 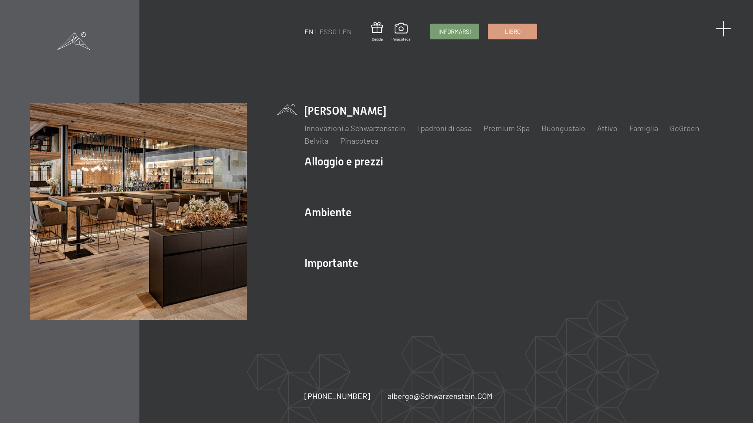 What do you see at coordinates (607, 128) in the screenshot?
I see `a: Attivo` at bounding box center [607, 128].